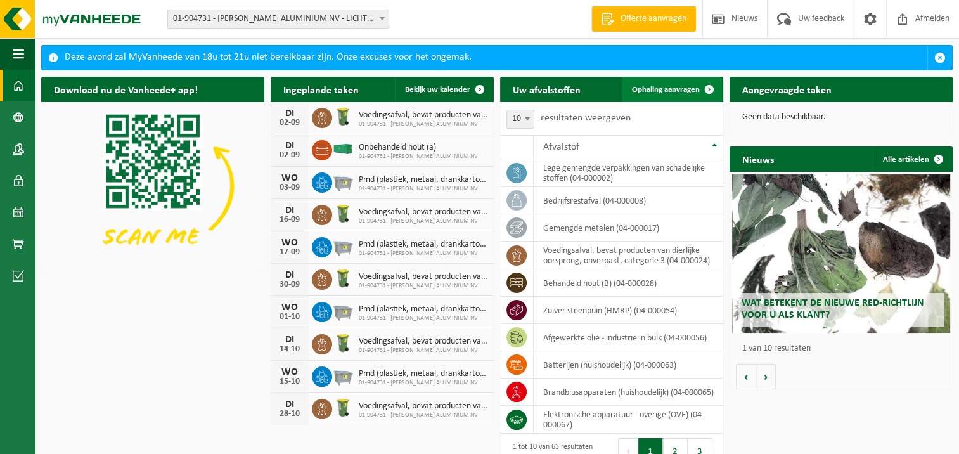  I want to click on td: lege gemengde verpakkingen van schadelijke stoffen (04-000002), so click(628, 173).